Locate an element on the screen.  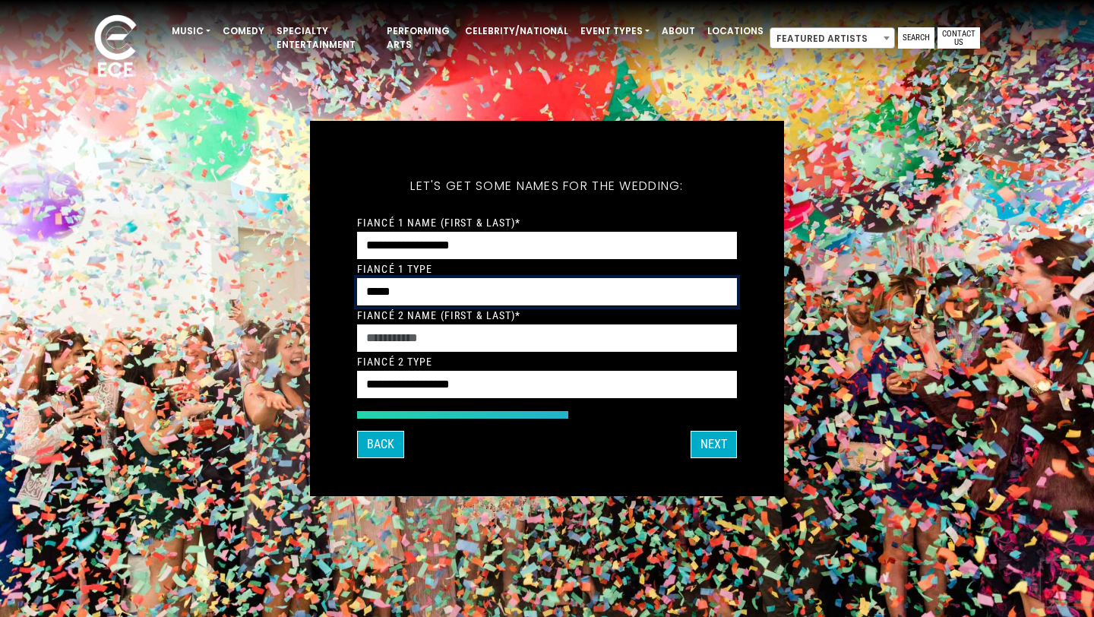
img: ece_new_logo_whitev2-1.png is located at coordinates (115, 47).